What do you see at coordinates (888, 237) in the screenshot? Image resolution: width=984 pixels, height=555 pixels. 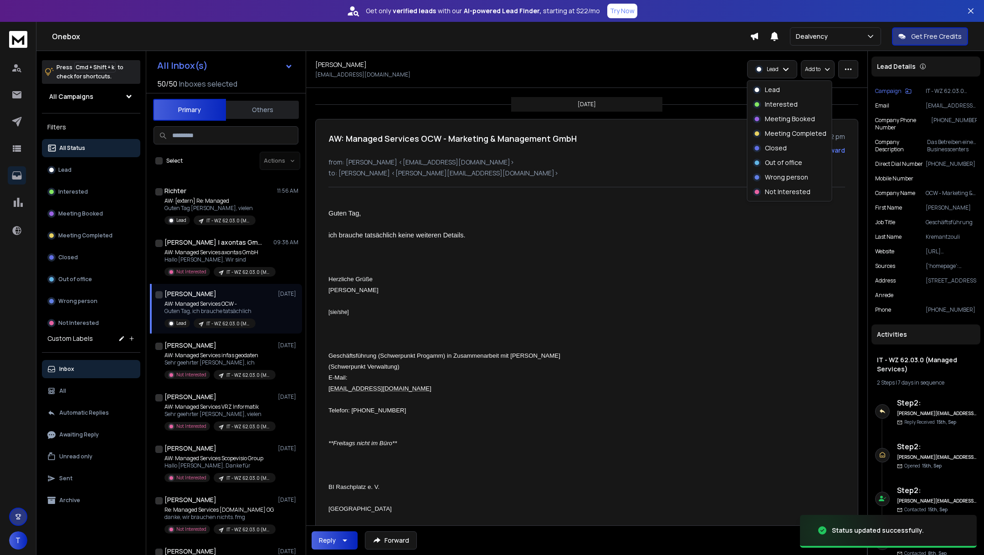 I see `p: Last Name` at bounding box center [888, 237].